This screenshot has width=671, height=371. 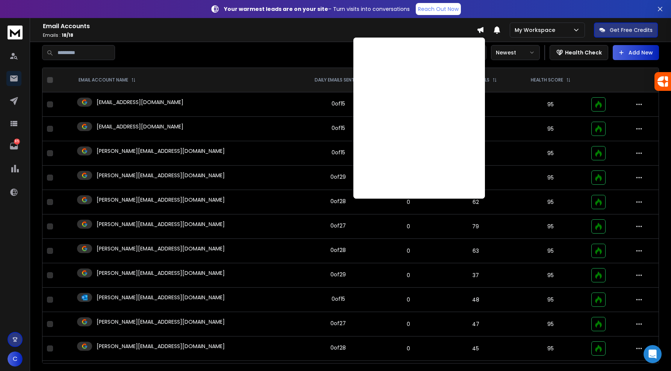 I want to click on td: 63, so click(x=476, y=251).